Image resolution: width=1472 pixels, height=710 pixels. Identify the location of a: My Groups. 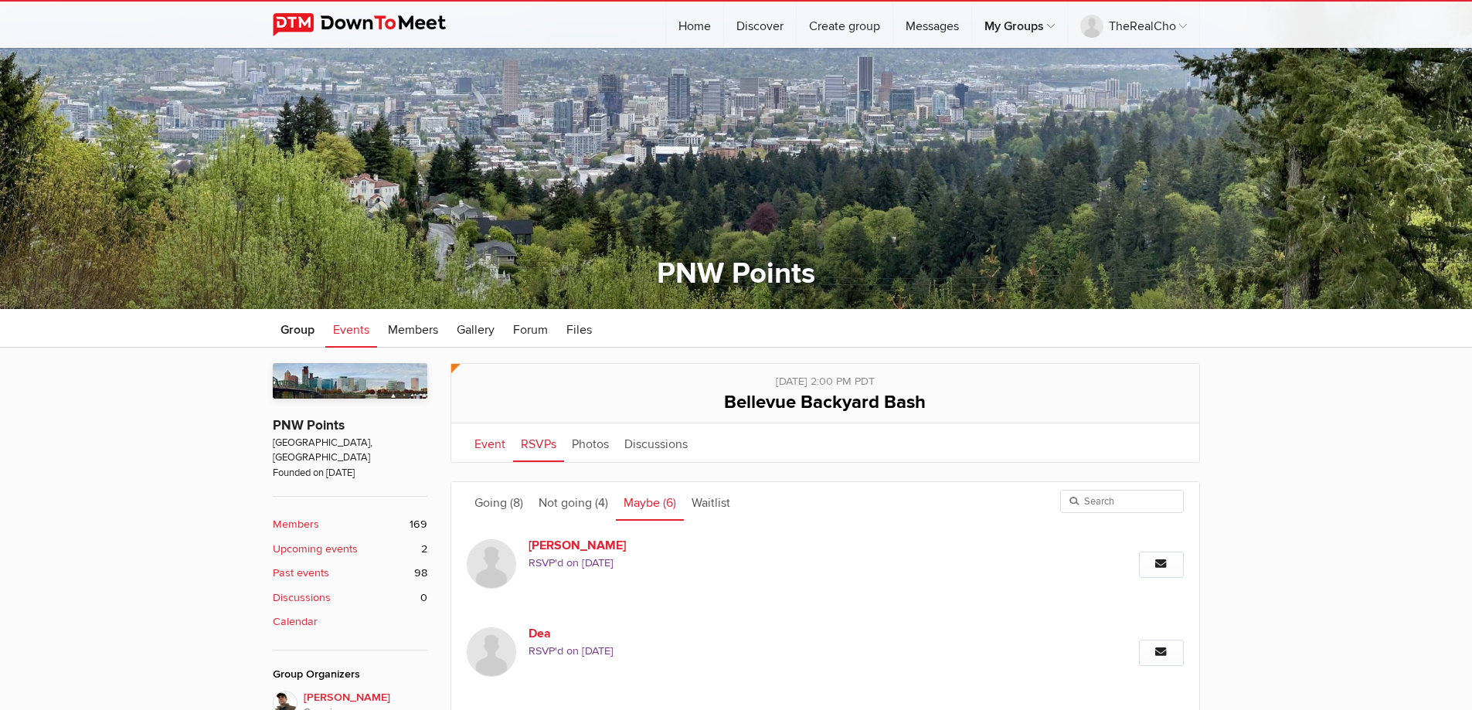
(1019, 25).